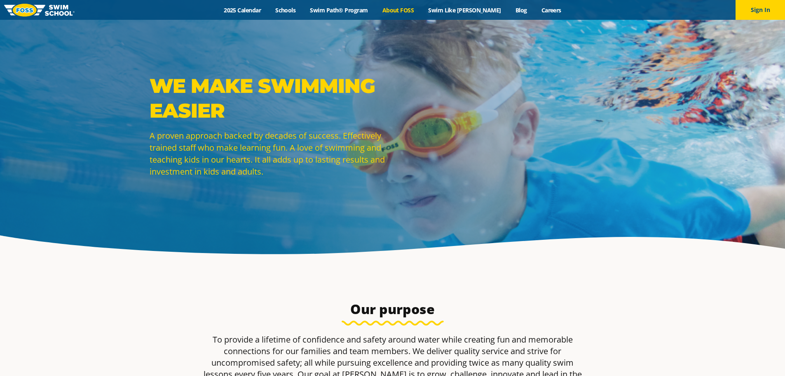 The height and width of the screenshot is (376, 785). Describe the element at coordinates (339, 10) in the screenshot. I see `a: Swim Path® Program` at that location.